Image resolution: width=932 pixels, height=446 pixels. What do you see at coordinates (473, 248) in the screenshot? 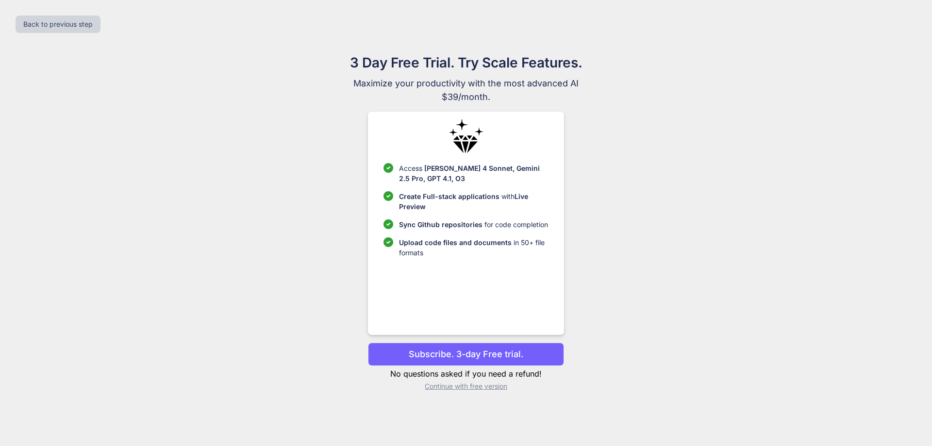
I see `p: in 50+ file formats` at bounding box center [473, 248].